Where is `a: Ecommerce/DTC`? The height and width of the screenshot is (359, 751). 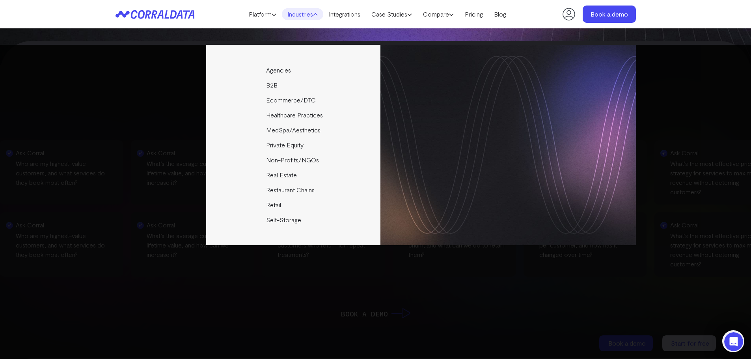 a: Ecommerce/DTC is located at coordinates (294, 100).